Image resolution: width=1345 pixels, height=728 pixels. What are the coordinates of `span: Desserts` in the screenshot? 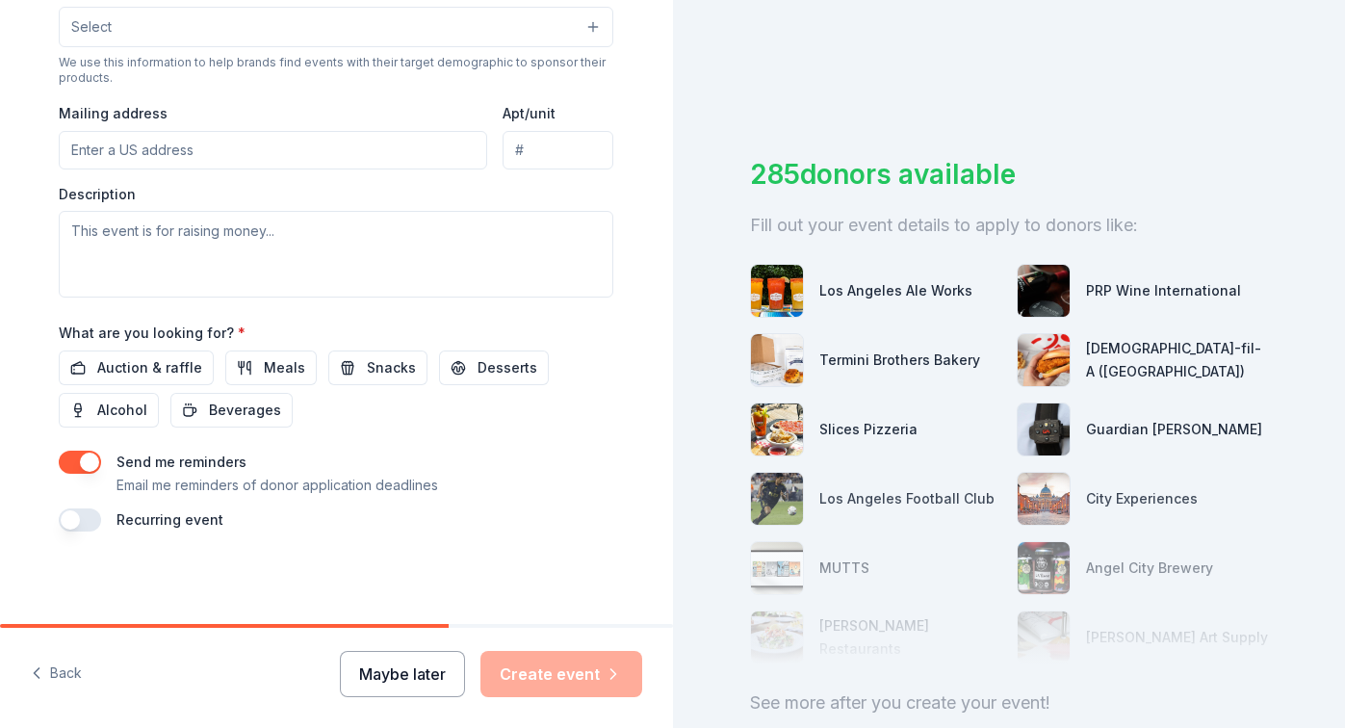 It's located at (507, 368).